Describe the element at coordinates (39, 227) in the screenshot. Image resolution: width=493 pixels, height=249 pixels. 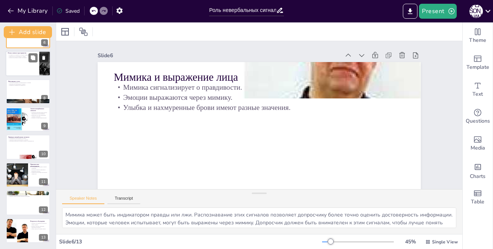
I see `p: Вопросы помогают прояснить непонятные моменты.` at that location.